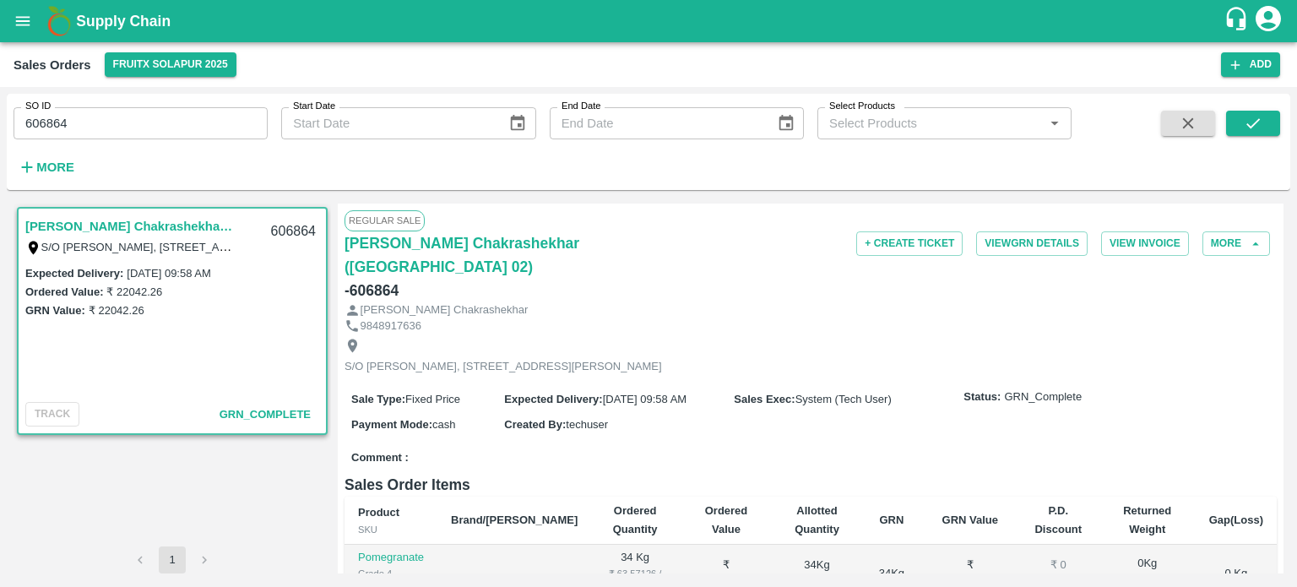  Describe the element at coordinates (726, 519) in the screenshot. I see `b: Ordered Value` at that location.